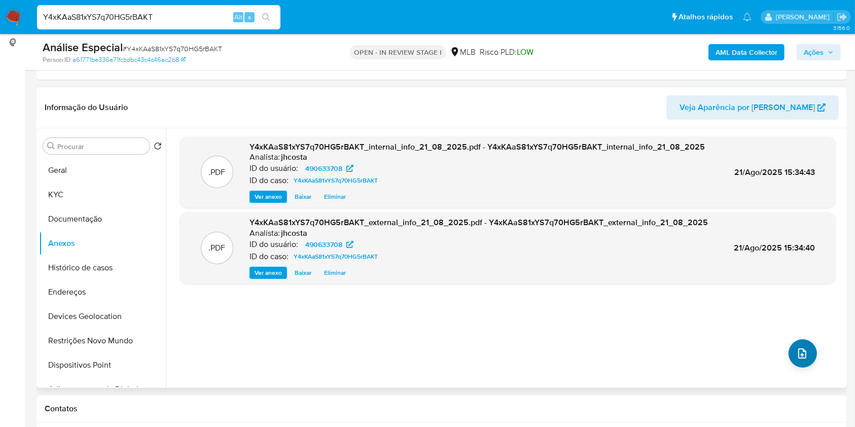  I want to click on span: 3.156.0, so click(842, 28).